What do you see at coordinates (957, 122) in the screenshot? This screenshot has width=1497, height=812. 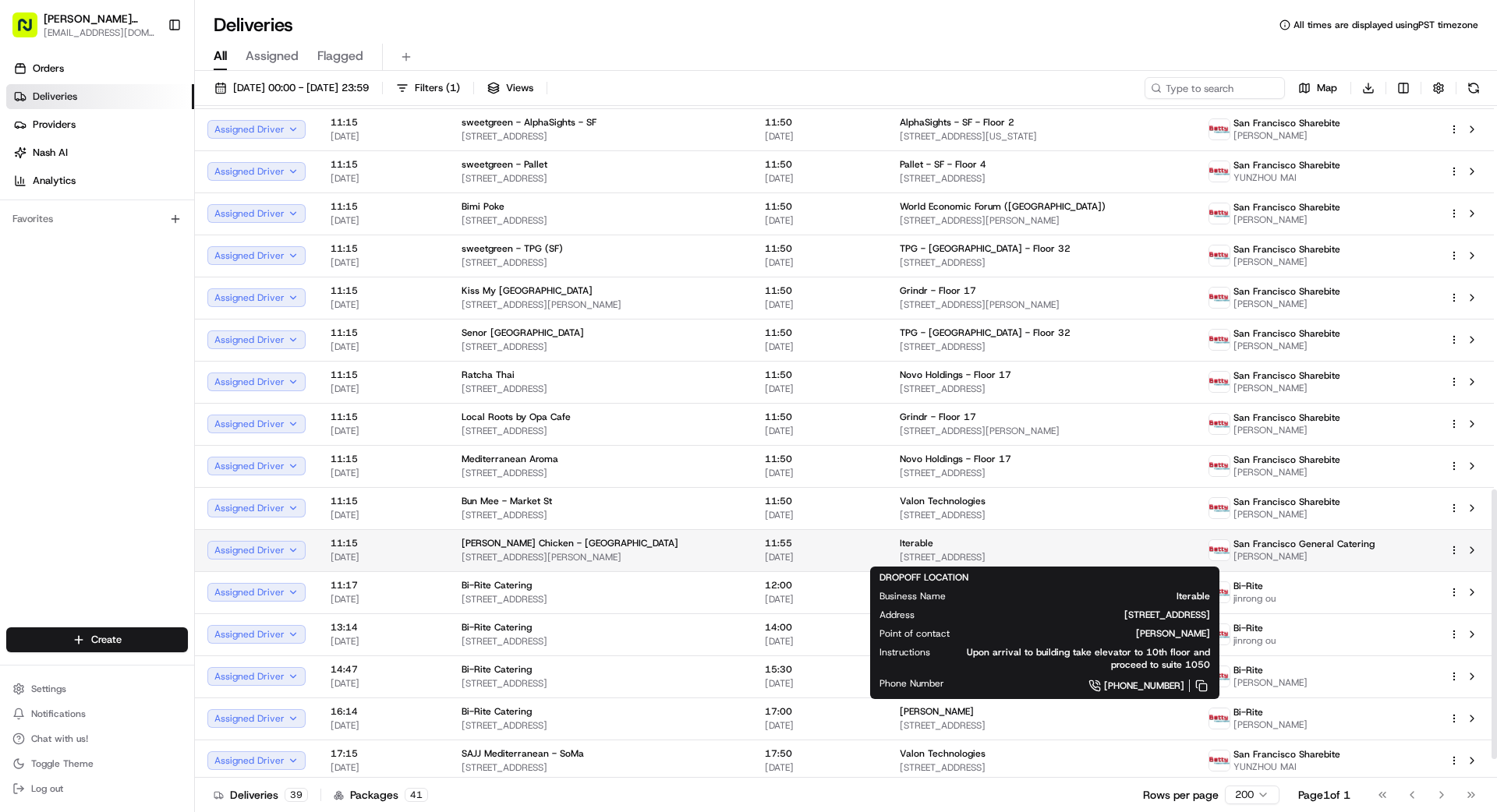 I see `span: AlphaSights - SF - Floor 2` at bounding box center [957, 122].